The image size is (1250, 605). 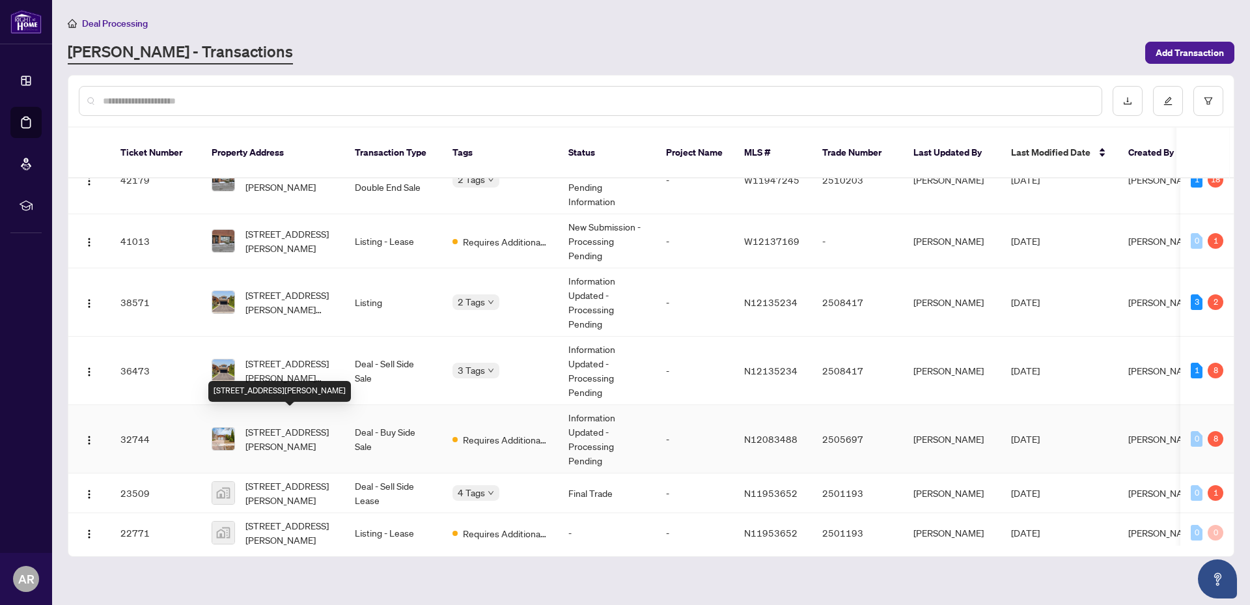 What do you see at coordinates (952, 153) in the screenshot?
I see `th: Last Updated By` at bounding box center [952, 153].